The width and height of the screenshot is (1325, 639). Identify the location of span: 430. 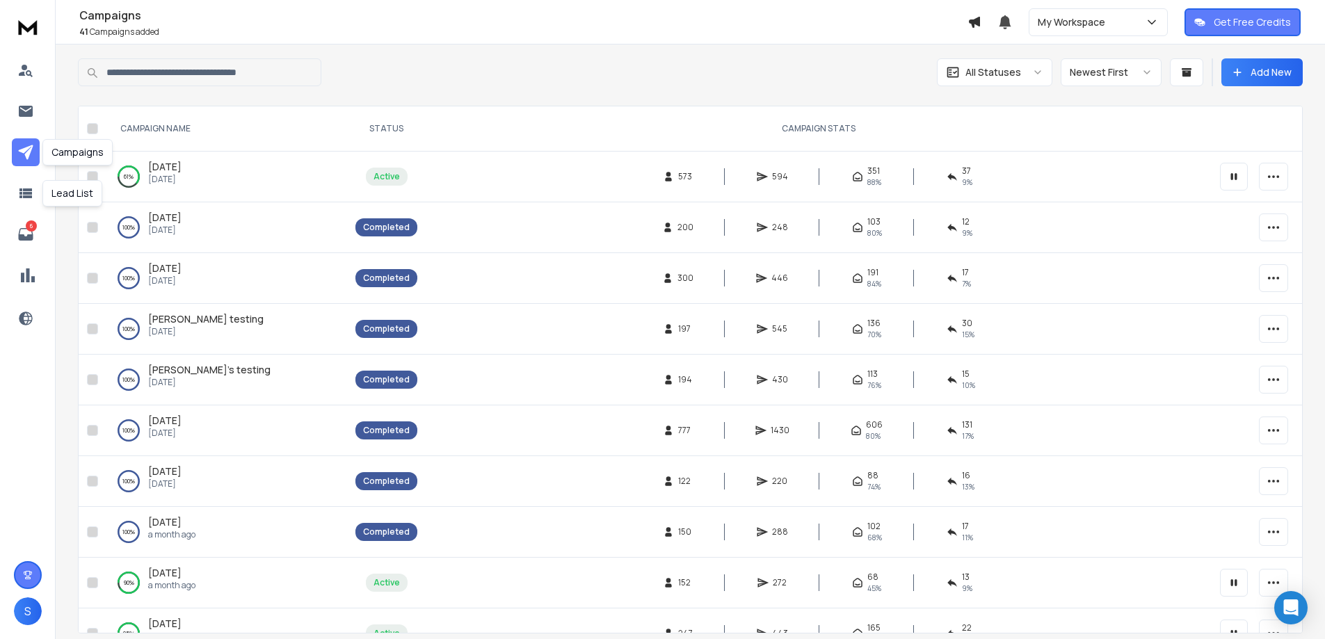
(780, 380).